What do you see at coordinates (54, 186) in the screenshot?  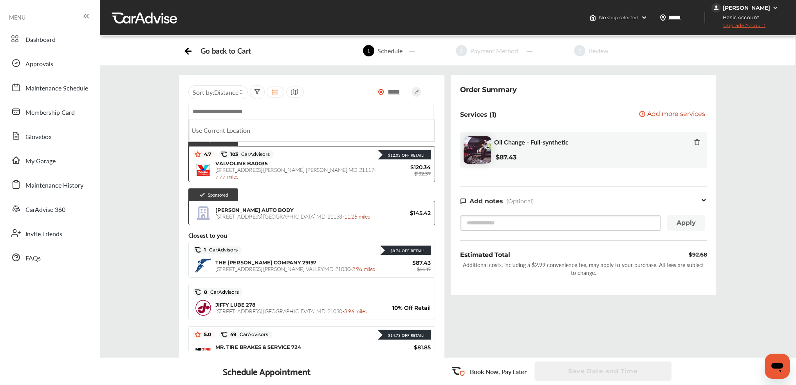 I see `span: Maintenance History` at bounding box center [54, 186].